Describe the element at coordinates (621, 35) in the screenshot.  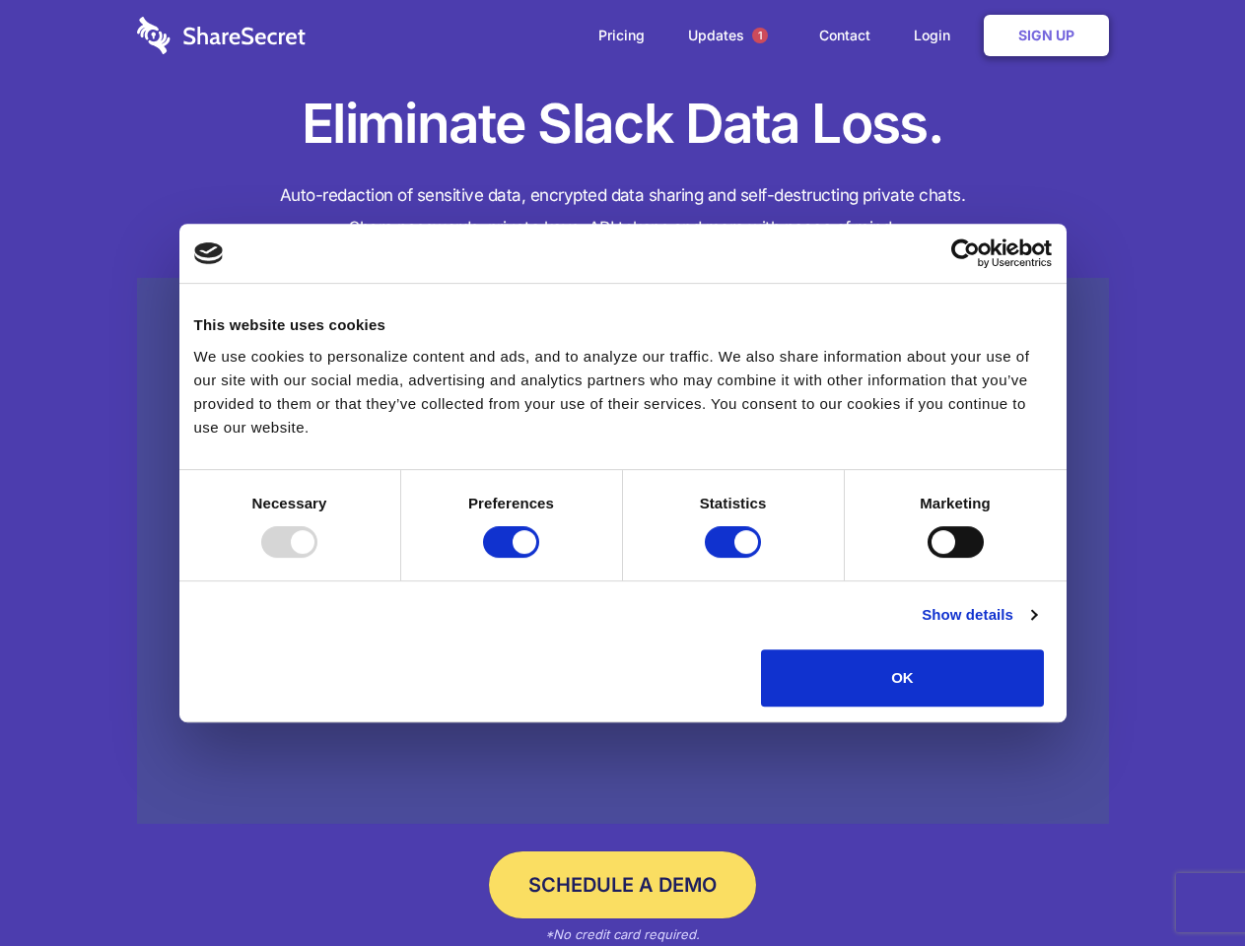
I see `a: Pricing` at that location.